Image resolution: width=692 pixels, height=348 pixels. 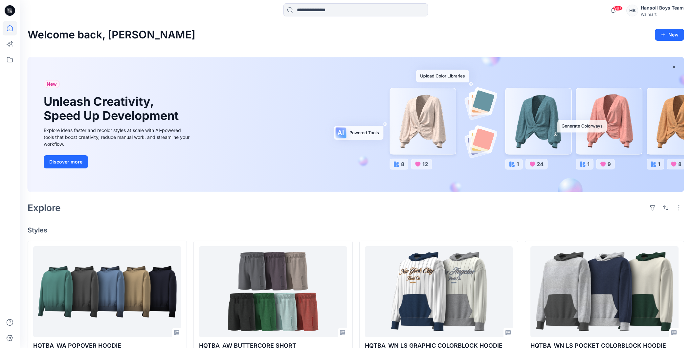 What do you see at coordinates (66, 162) in the screenshot?
I see `button: Discover more` at bounding box center [66, 162].